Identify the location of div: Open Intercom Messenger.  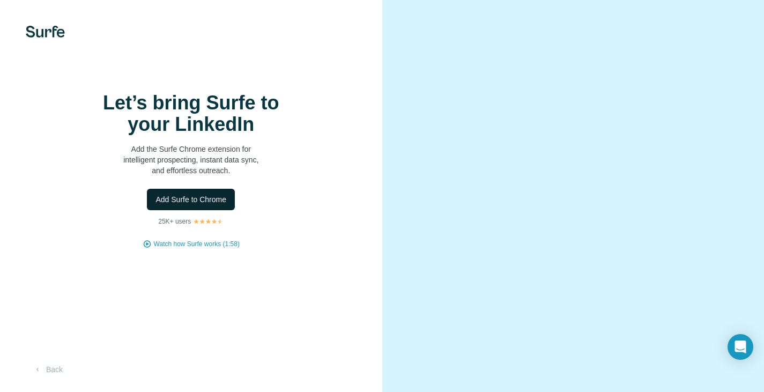
(740, 347).